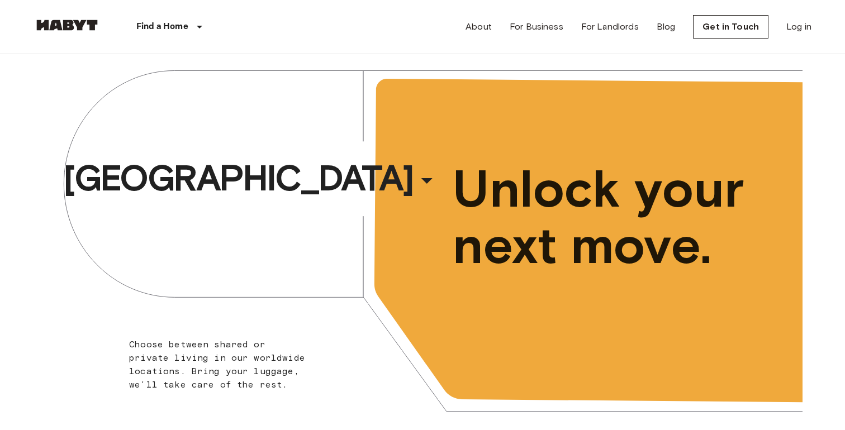  I want to click on a: Blog, so click(666, 27).